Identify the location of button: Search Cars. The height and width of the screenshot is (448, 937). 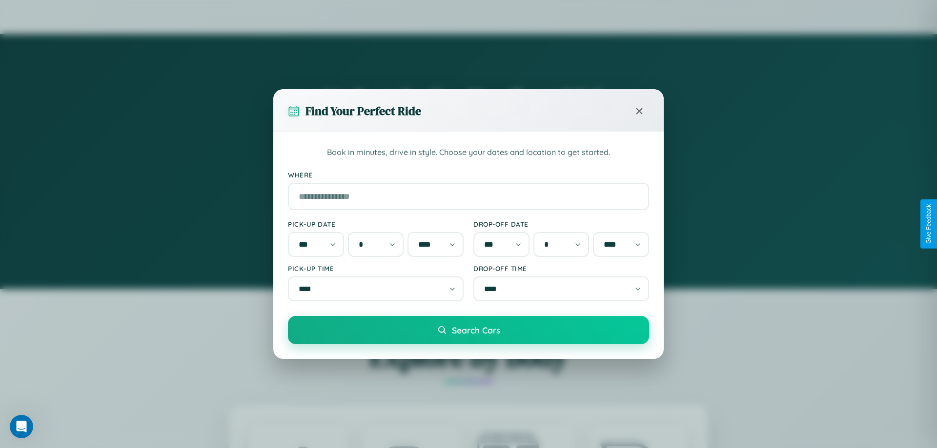
(468, 330).